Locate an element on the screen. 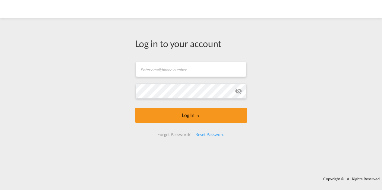 The height and width of the screenshot is (190, 382). input: Enter email/phone number is located at coordinates (191, 69).